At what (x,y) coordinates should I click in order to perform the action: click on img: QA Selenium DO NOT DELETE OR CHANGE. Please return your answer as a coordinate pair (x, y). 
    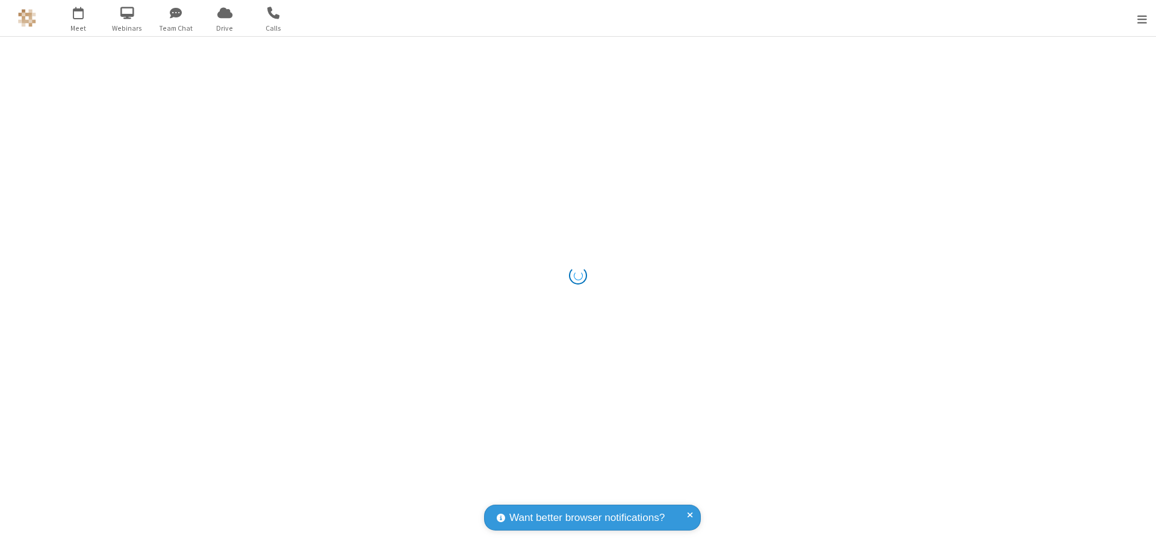
    Looking at the image, I should click on (27, 18).